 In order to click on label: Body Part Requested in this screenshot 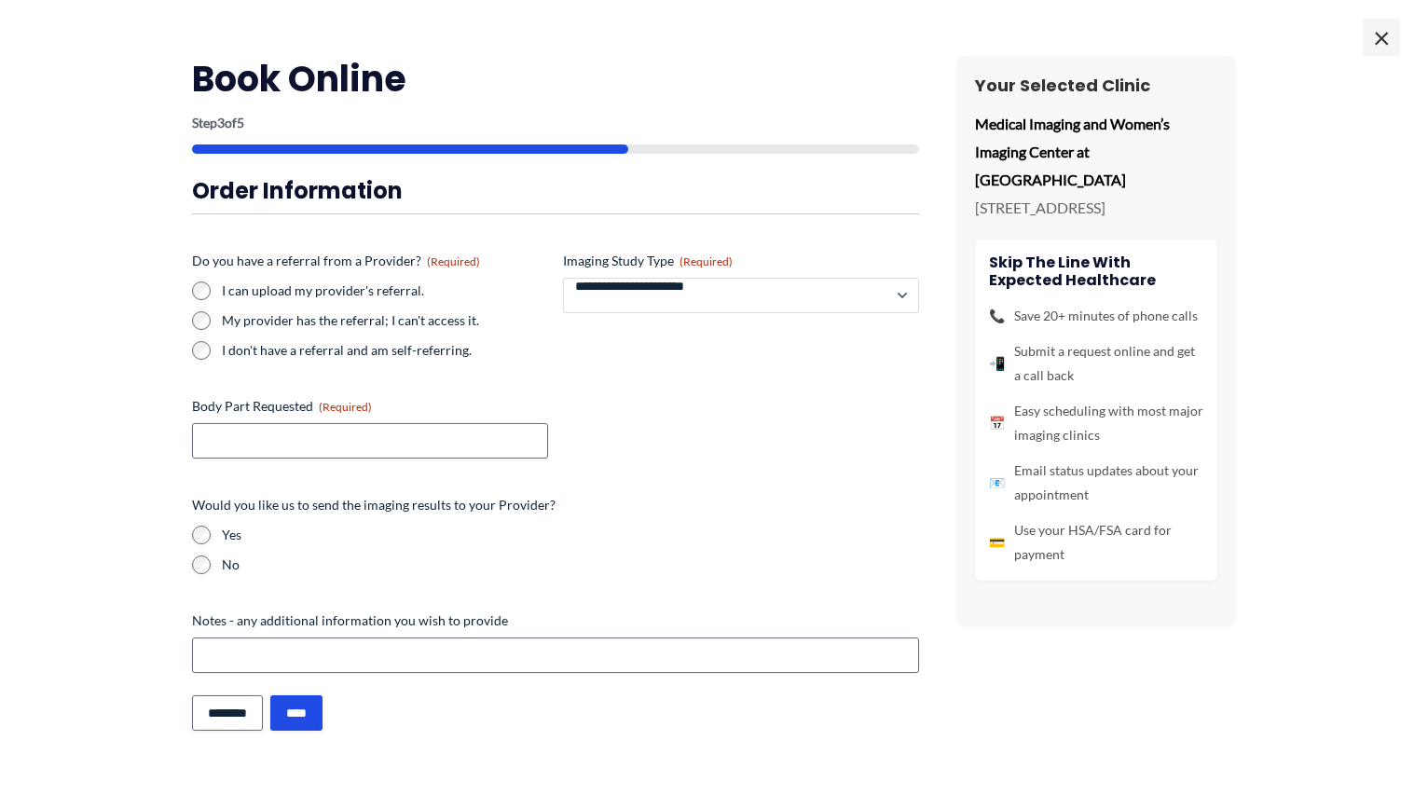, I will do `click(370, 407)`.